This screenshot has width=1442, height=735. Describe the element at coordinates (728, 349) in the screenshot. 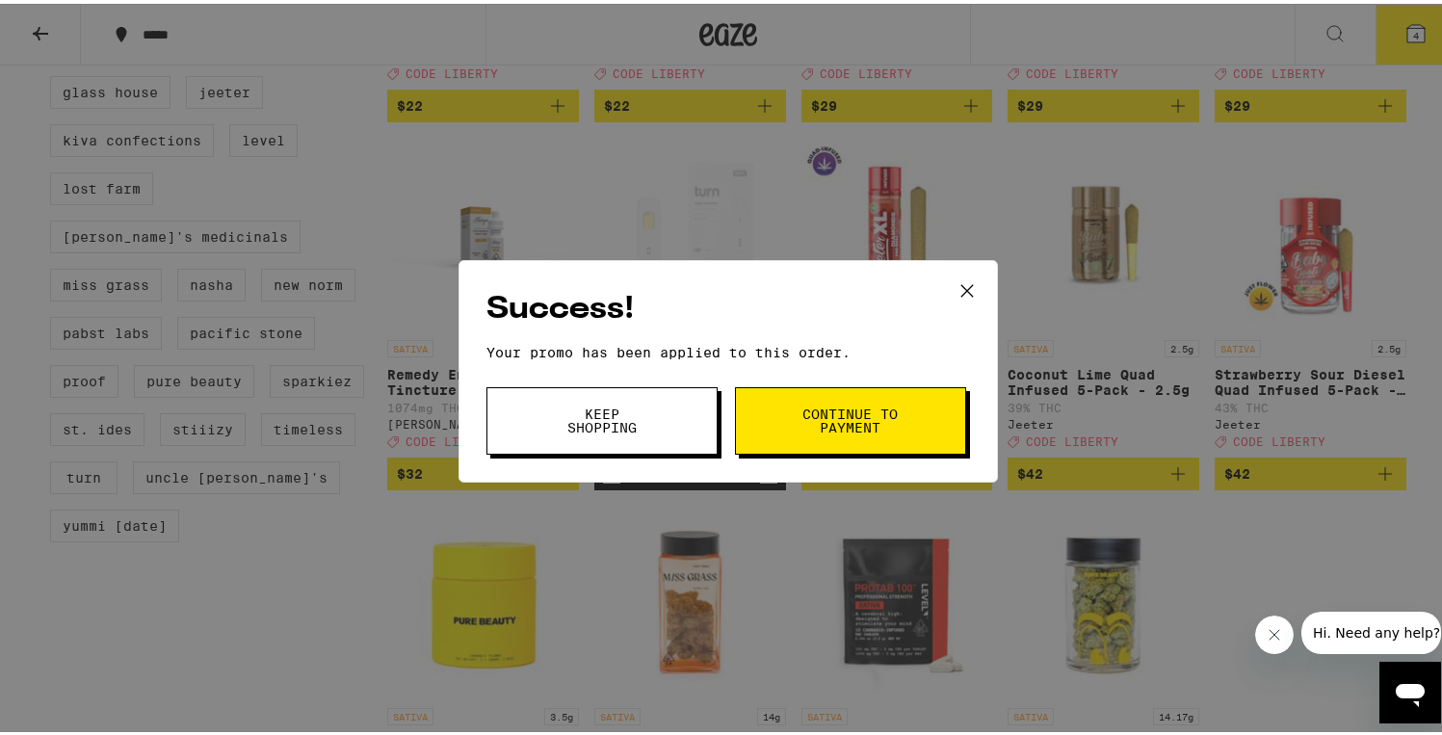

I see `p: Your promo has been applied to this order.` at that location.